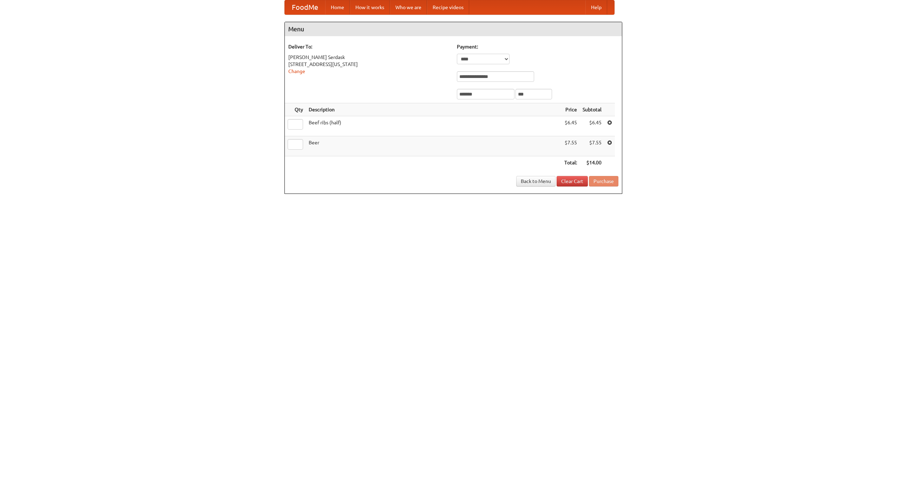 Image resolution: width=899 pixels, height=497 pixels. What do you see at coordinates (538, 47) in the screenshot?
I see `h5: Payment:` at bounding box center [538, 47].